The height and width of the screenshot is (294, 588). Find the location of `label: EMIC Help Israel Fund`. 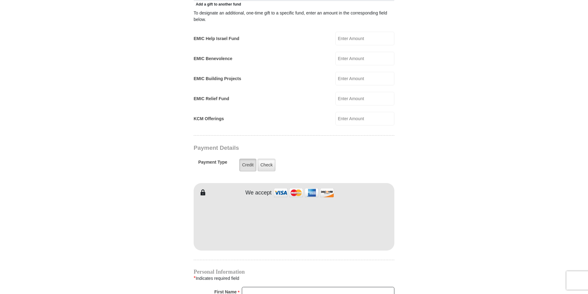

label: EMIC Help Israel Fund is located at coordinates (216, 39).